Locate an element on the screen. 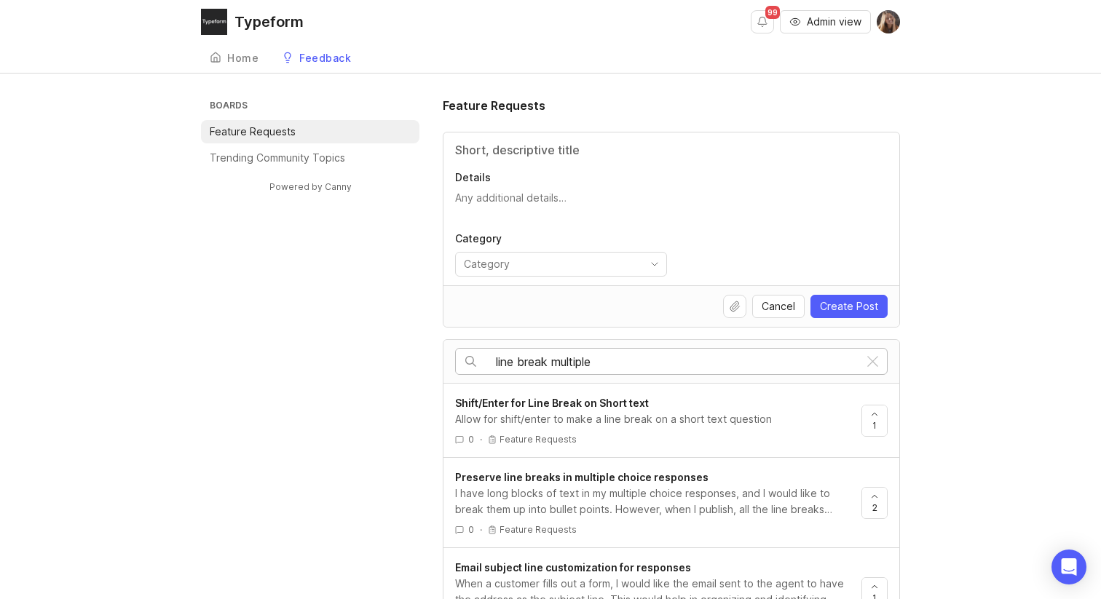 The image size is (1101, 599). button: Create Post is located at coordinates (849, 306).